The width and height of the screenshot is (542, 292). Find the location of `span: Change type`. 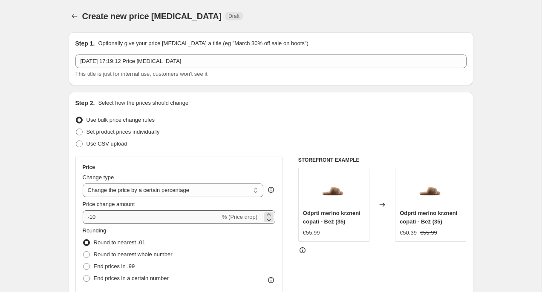

span: Change type is located at coordinates (98, 177).